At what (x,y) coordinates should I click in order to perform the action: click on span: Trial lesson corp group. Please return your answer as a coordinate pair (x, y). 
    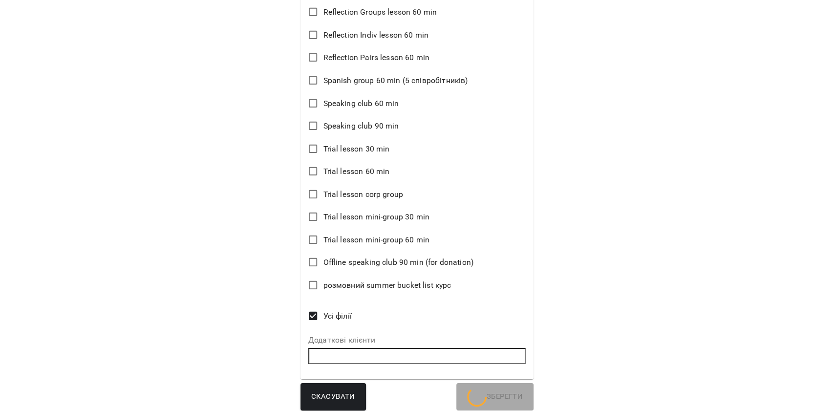
    Looking at the image, I should click on (363, 195).